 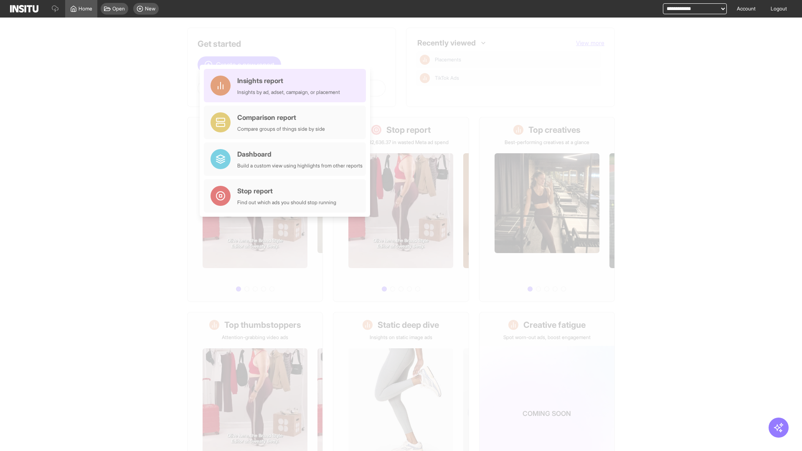 What do you see at coordinates (300, 154) in the screenshot?
I see `div: Dashboard` at bounding box center [300, 154].